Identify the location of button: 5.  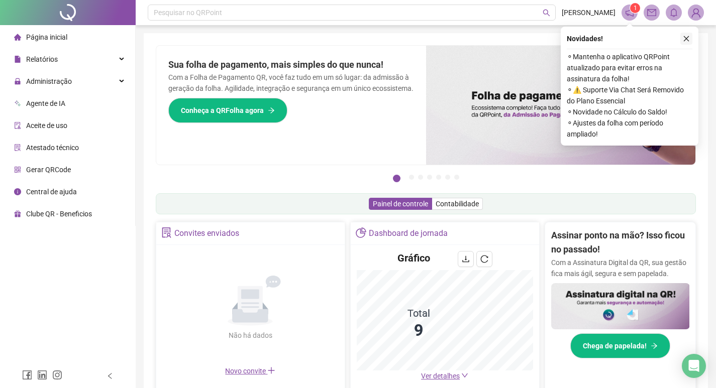
(438, 177).